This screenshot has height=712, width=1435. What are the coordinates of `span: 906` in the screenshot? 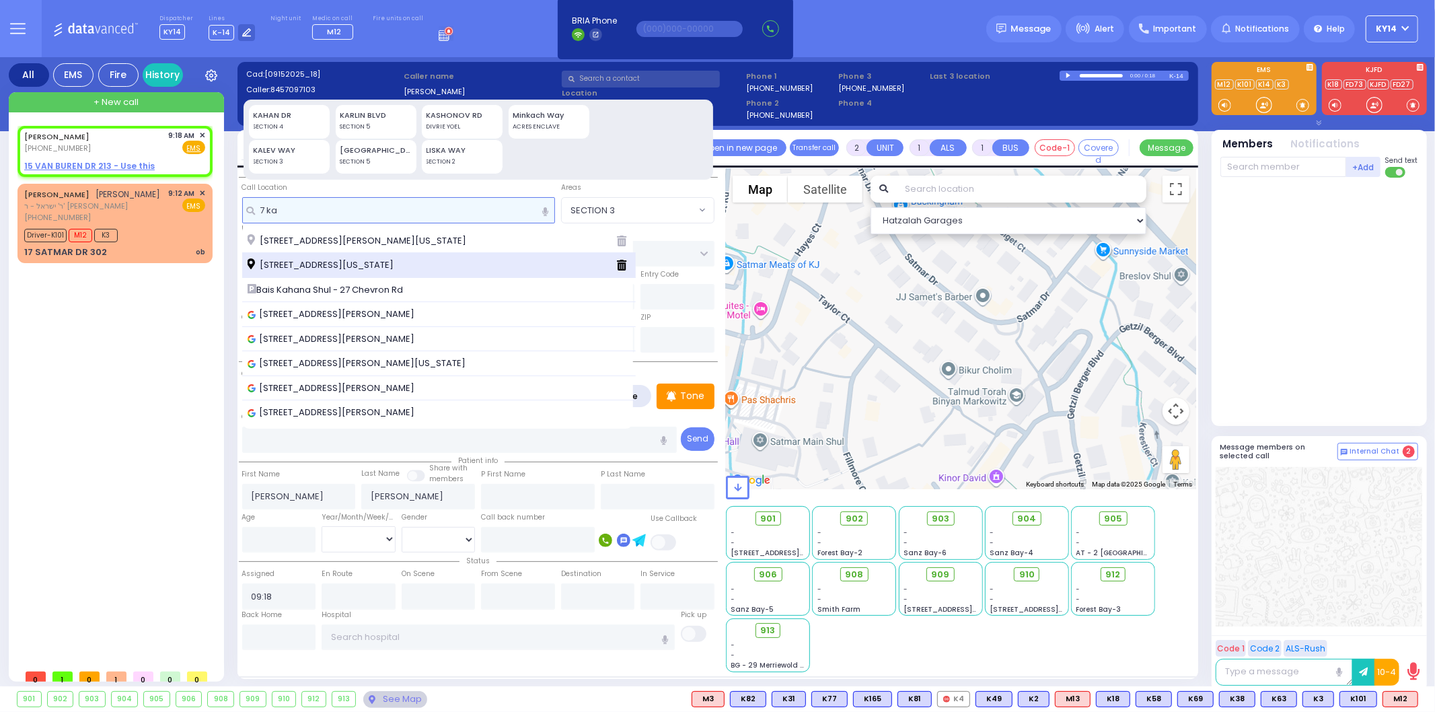 It's located at (768, 575).